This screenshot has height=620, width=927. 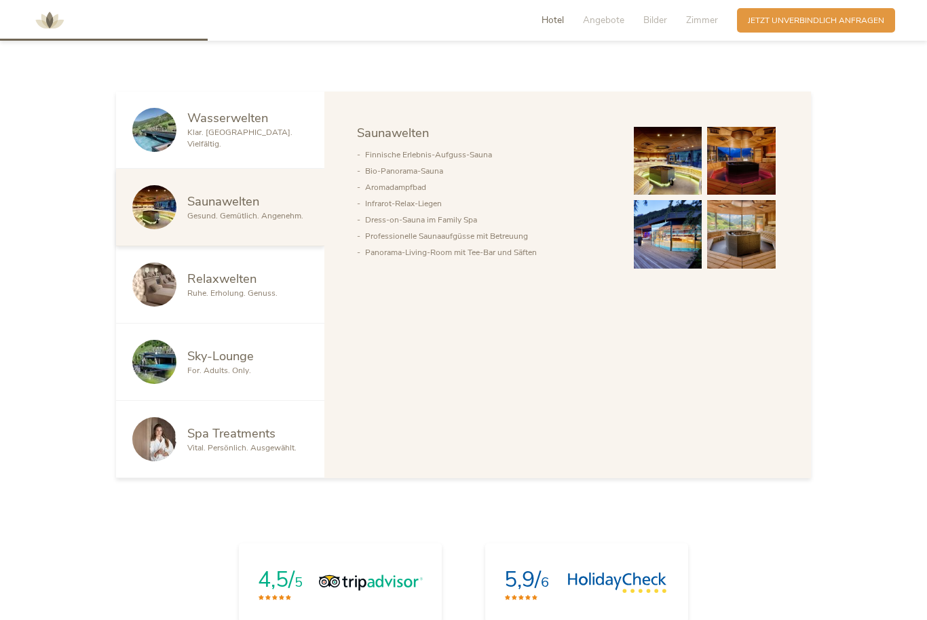 What do you see at coordinates (617, 583) in the screenshot?
I see `img: HolidayCheck` at bounding box center [617, 583].